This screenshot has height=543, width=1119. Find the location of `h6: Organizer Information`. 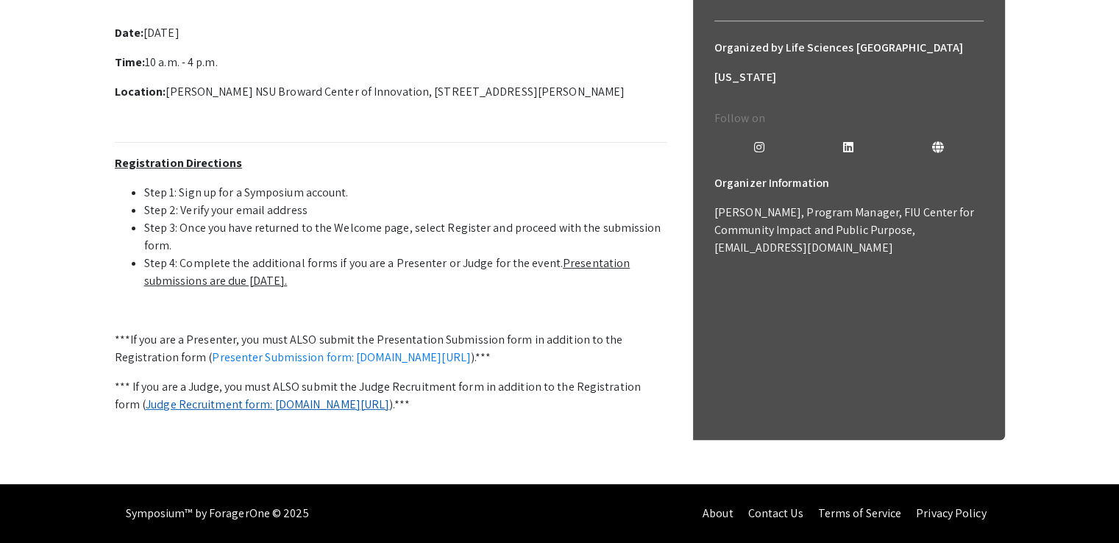

h6: Organizer Information is located at coordinates (849, 183).